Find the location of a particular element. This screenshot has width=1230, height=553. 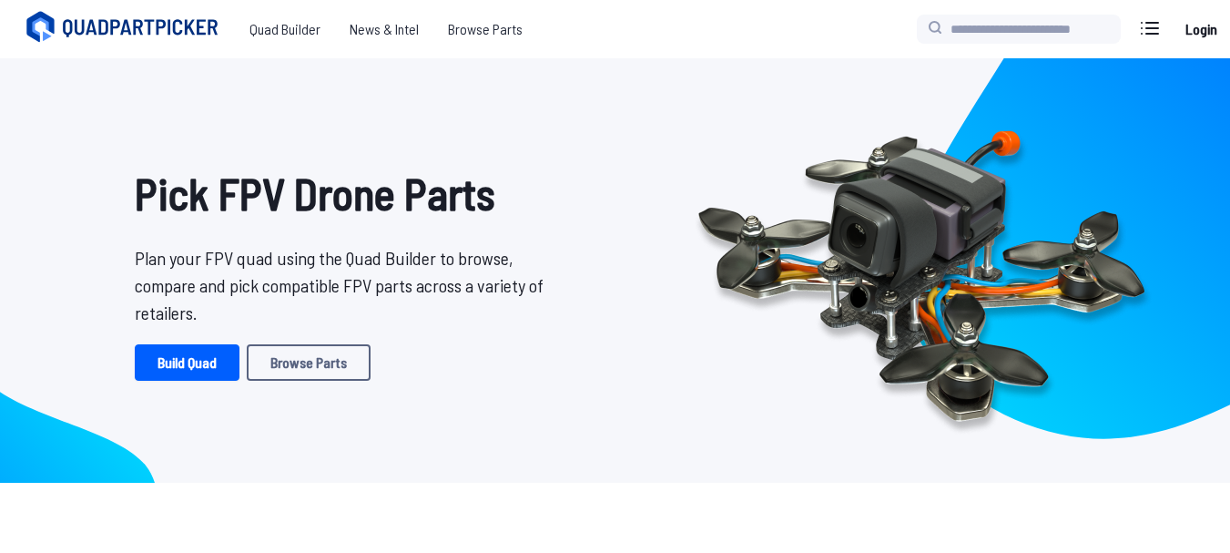

p: Plan your FPV quad using the Quad Builder to browse, compare and pick compatible FPV parts across... is located at coordinates (346, 285).